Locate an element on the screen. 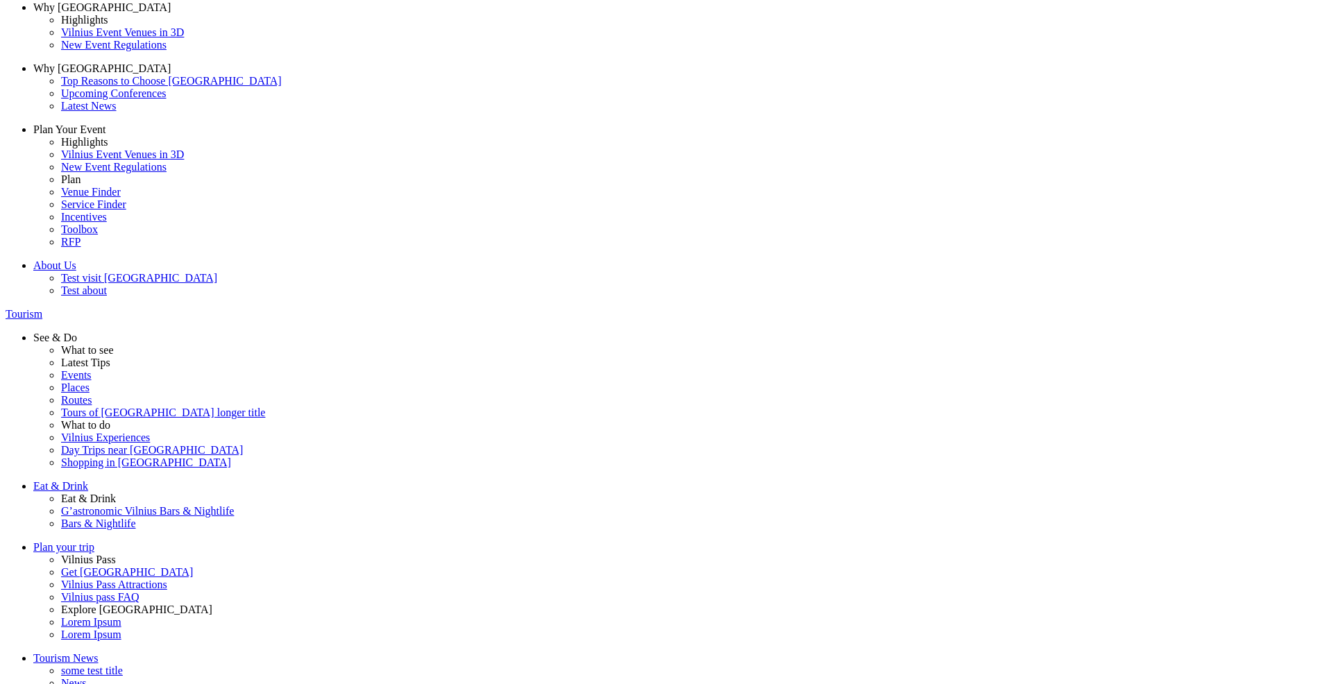  span: Tourism is located at coordinates (24, 314).